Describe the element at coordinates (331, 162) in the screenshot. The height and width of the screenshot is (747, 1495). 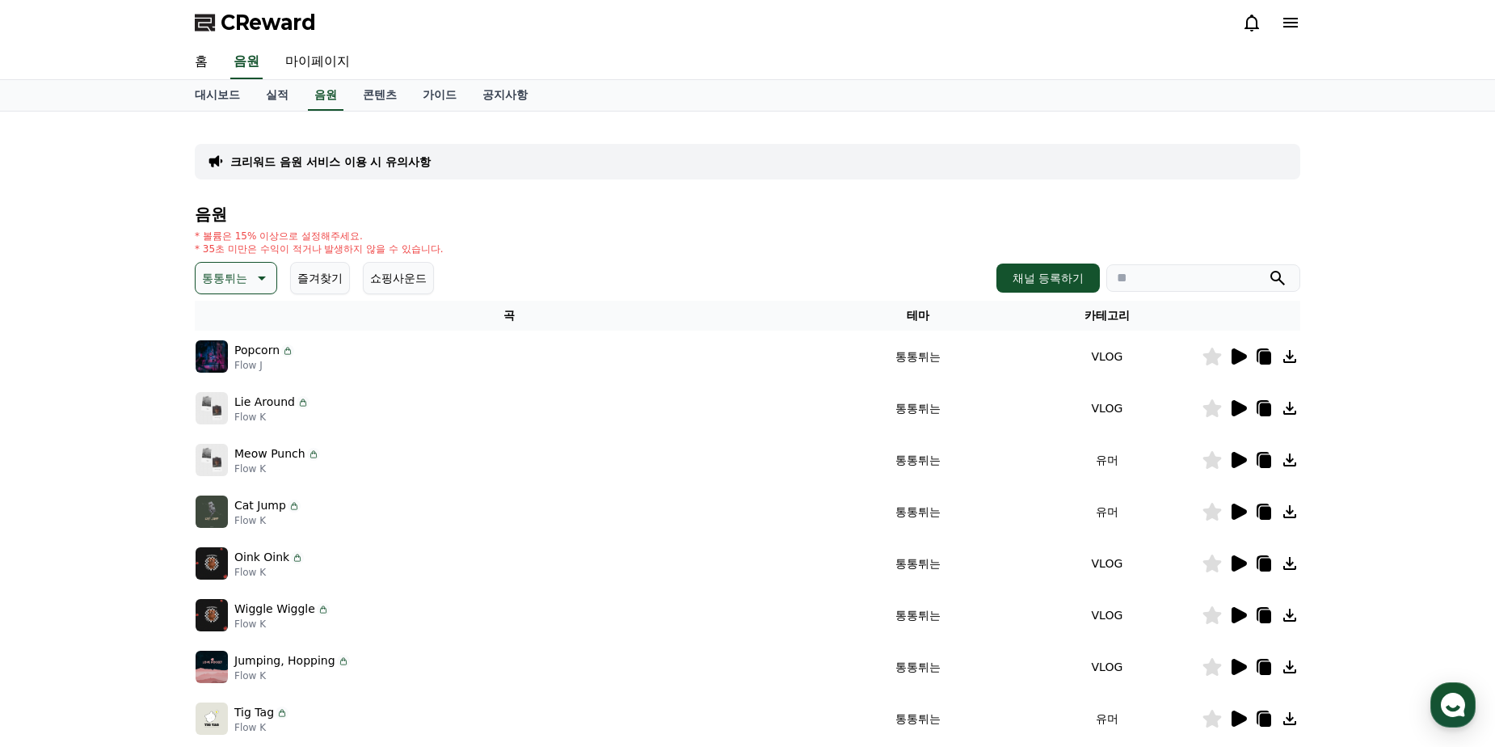
I see `p: 크리워드 음원 서비스 이용 시 유의사항` at that location.